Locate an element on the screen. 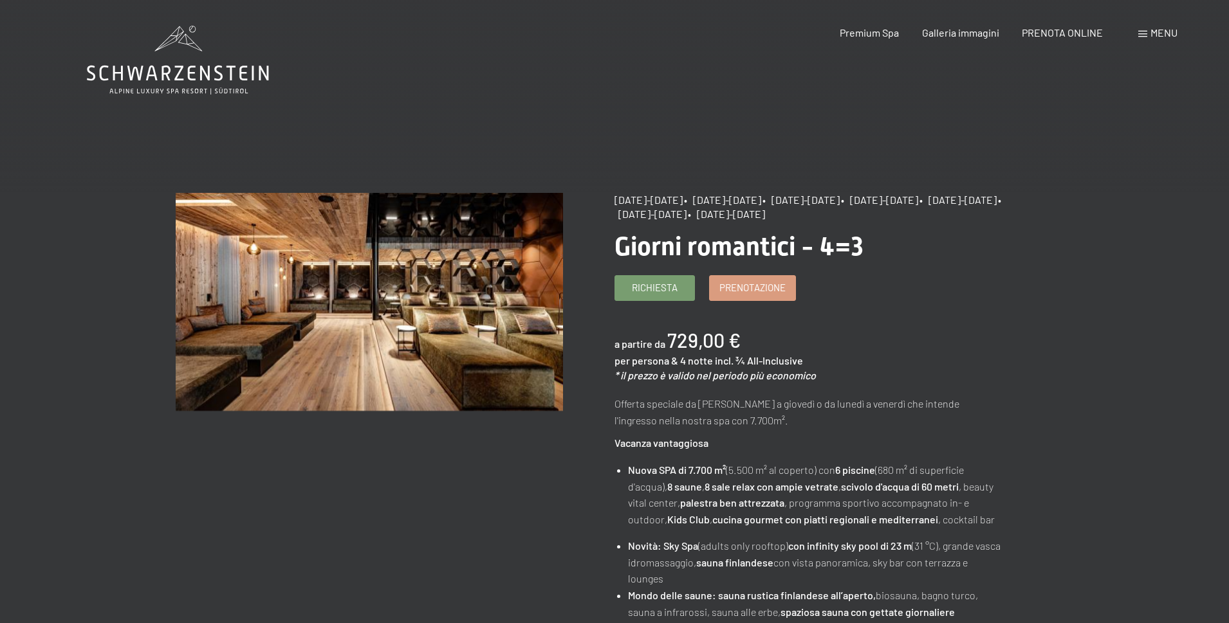  a: Premium Spa is located at coordinates (869, 32).